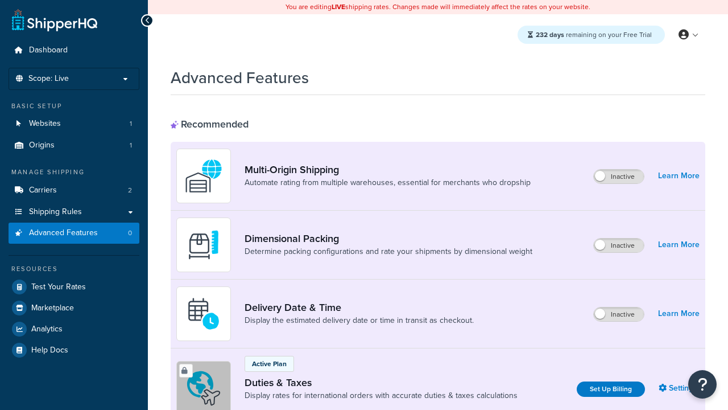  What do you see at coordinates (387, 183) in the screenshot?
I see `a: Automate rating from multiple warehouses, essential for merchants who dropship` at bounding box center [387, 183].